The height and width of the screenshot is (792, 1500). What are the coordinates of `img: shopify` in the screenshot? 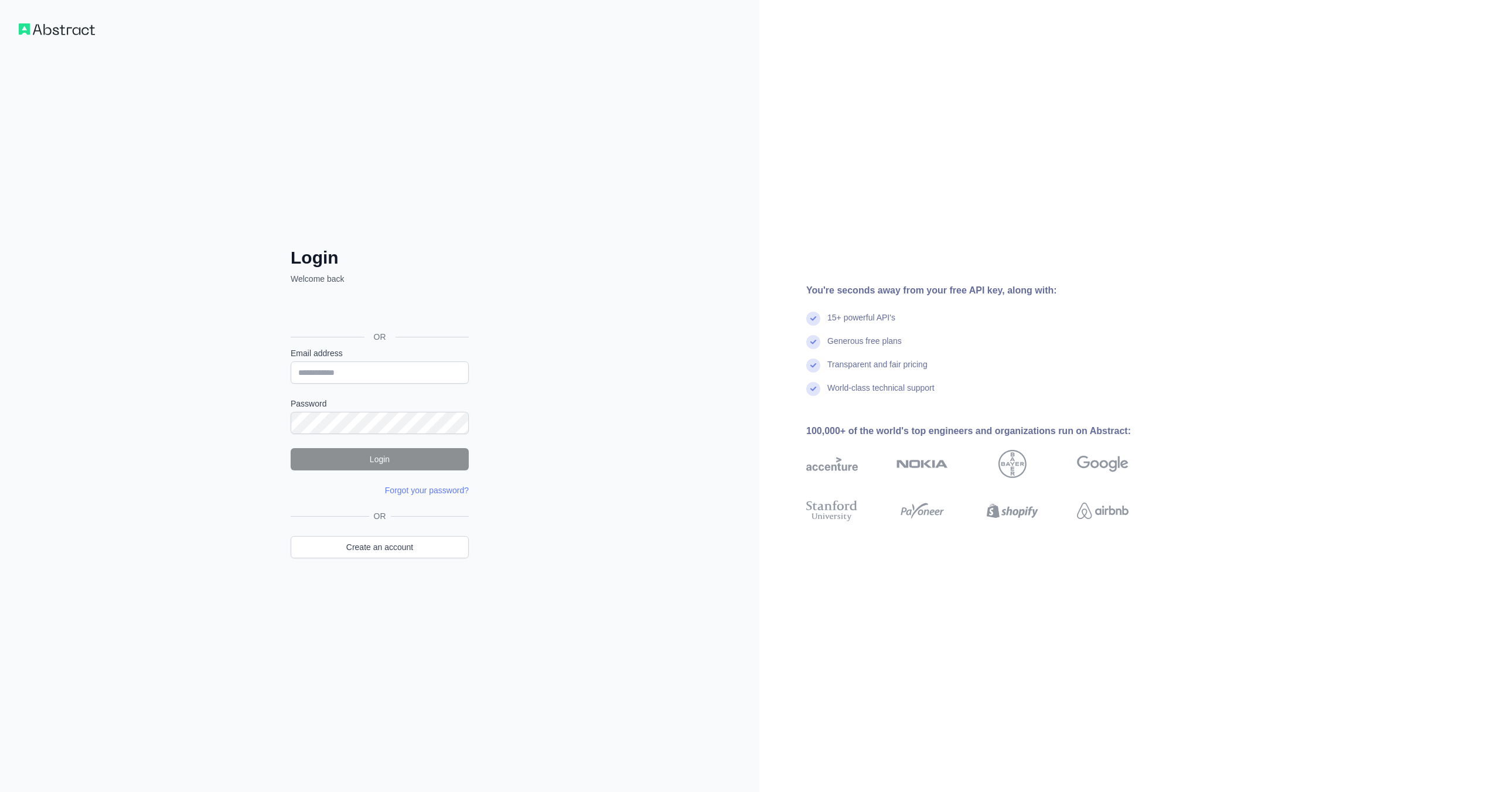 It's located at (1012, 511).